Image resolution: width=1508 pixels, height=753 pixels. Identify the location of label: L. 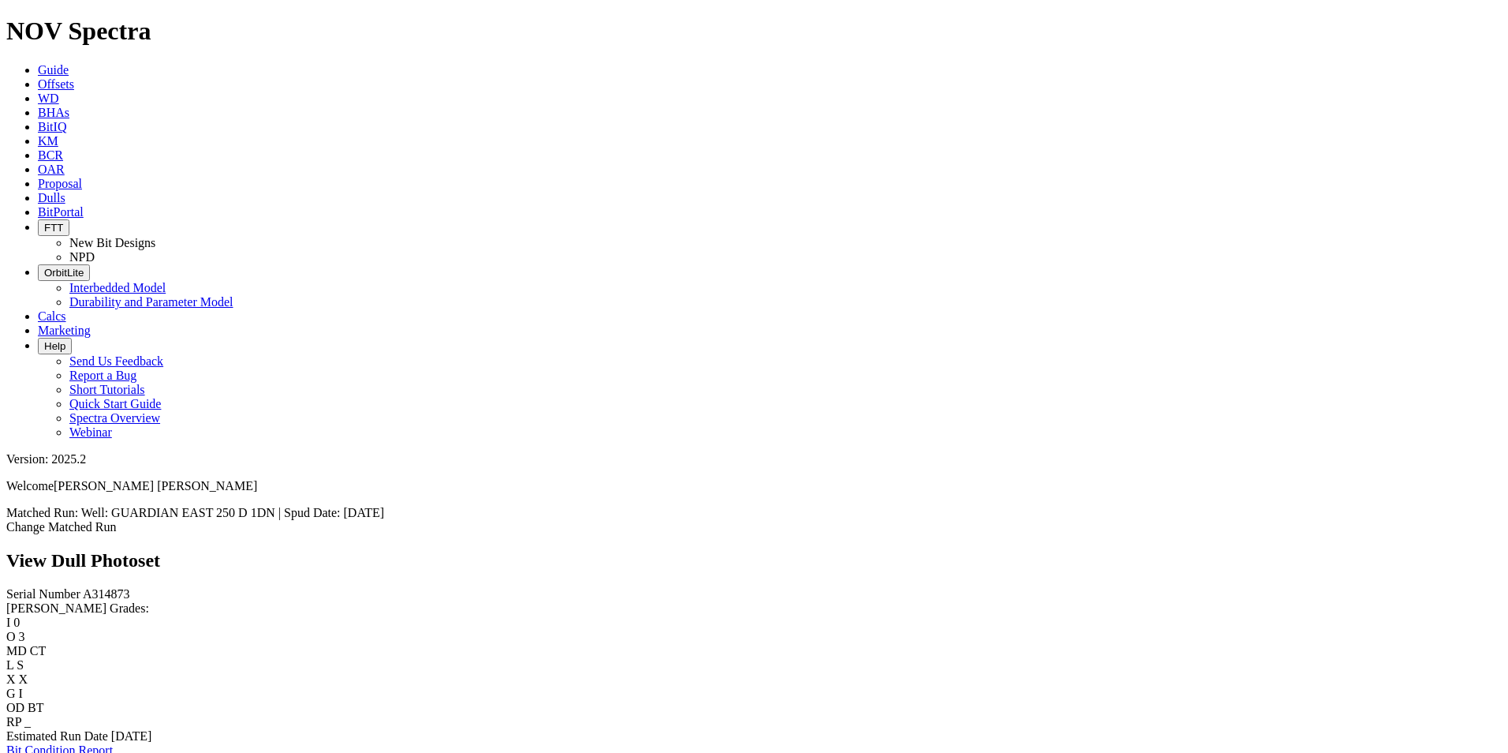
(9, 664).